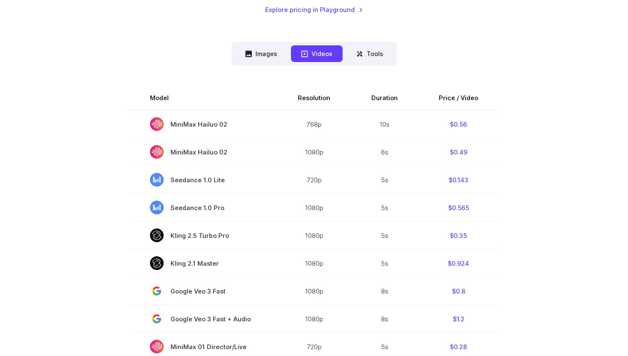 The image size is (628, 356). What do you see at coordinates (317, 53) in the screenshot?
I see `button: Videos` at bounding box center [317, 53].